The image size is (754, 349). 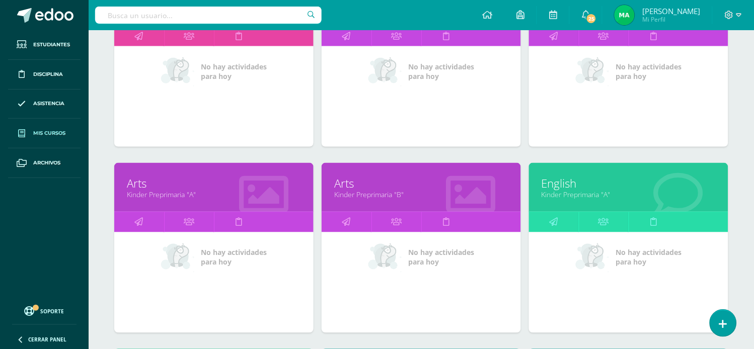 I want to click on a: Kinder Preprimaria "B", so click(x=421, y=194).